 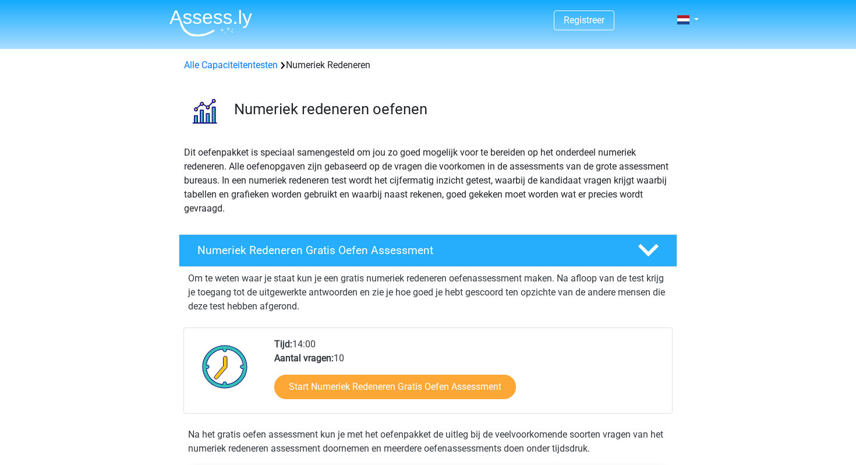 What do you see at coordinates (428, 180) in the screenshot?
I see `p: Dit oefenpakket is speciaal samengesteld om jou zo goed mogelijk voor te bereiden op het onderdee...` at bounding box center [428, 180].